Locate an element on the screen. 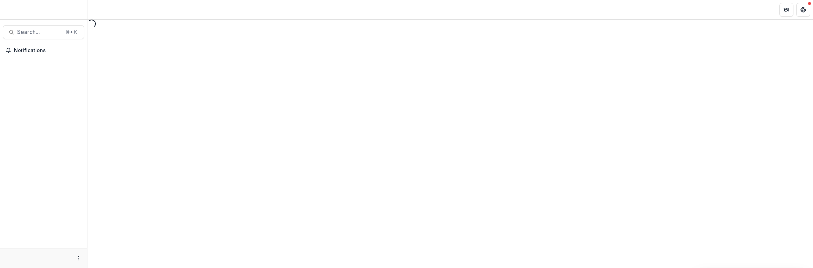  span: Search... is located at coordinates (39, 32).